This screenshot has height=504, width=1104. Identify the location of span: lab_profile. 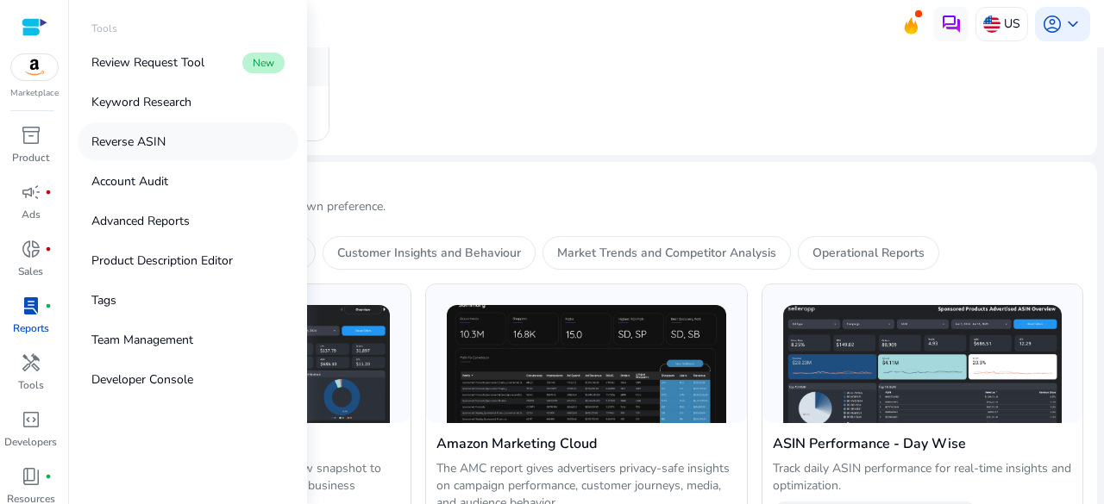
(31, 306).